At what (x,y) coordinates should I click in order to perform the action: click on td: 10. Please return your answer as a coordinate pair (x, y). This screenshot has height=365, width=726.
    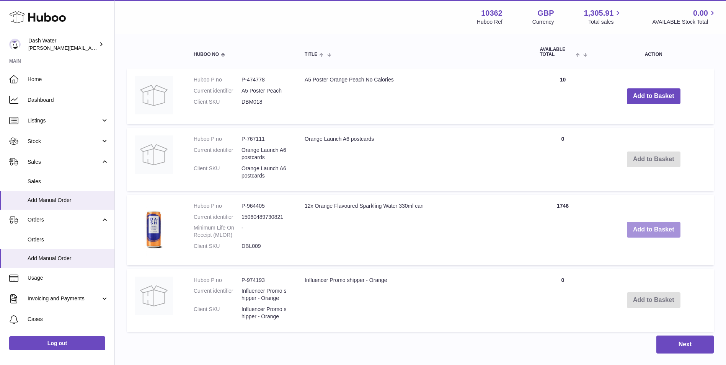
    Looking at the image, I should click on (562, 96).